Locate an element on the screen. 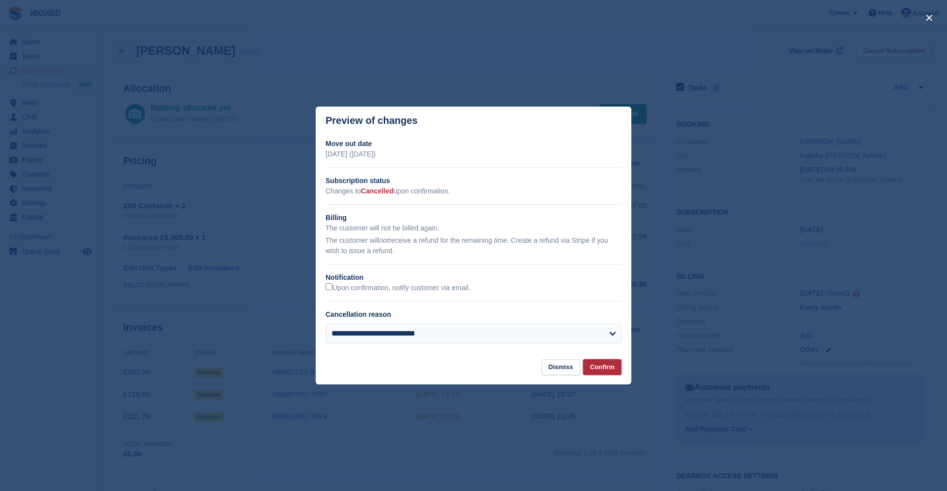 The width and height of the screenshot is (947, 491). button: close is located at coordinates (929, 18).